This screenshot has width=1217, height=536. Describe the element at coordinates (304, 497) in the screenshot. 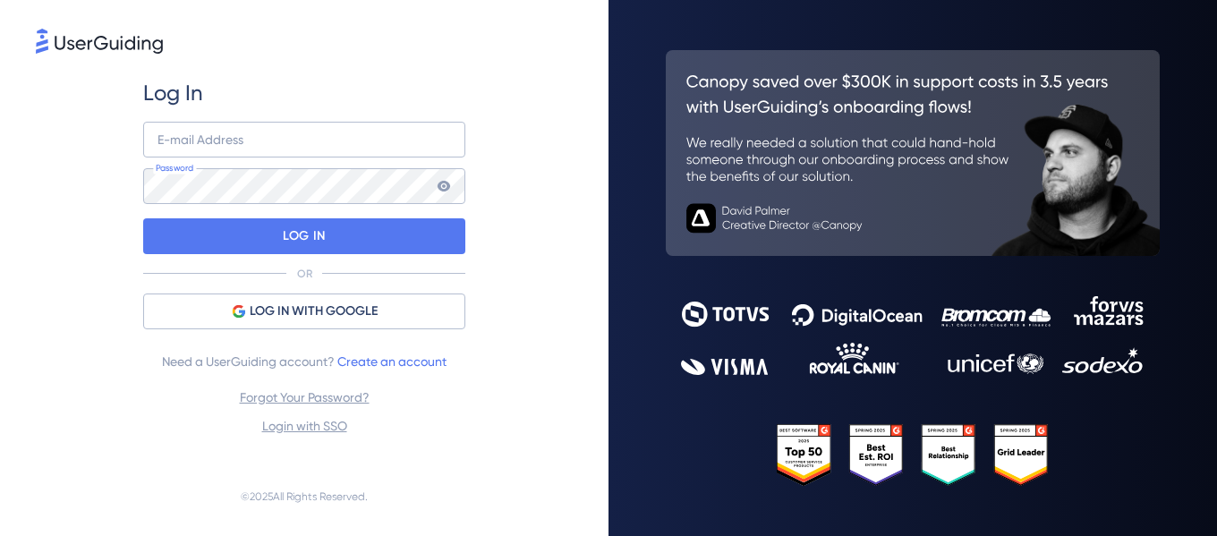

I see `span: © 2025 All Rights Reserved.` at that location.